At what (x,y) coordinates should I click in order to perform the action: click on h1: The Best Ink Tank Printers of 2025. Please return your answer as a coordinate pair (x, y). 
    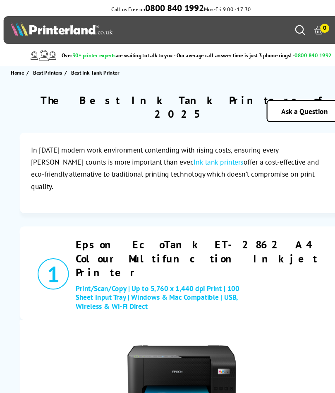
    Looking at the image, I should click on (167, 99).